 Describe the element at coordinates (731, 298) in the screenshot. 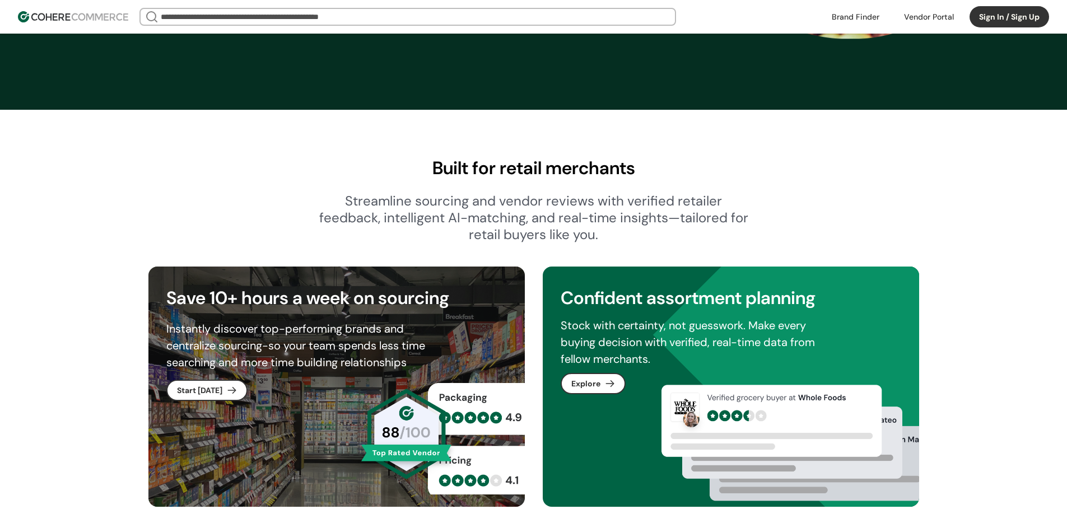

I see `div: Confident assortment planning` at that location.